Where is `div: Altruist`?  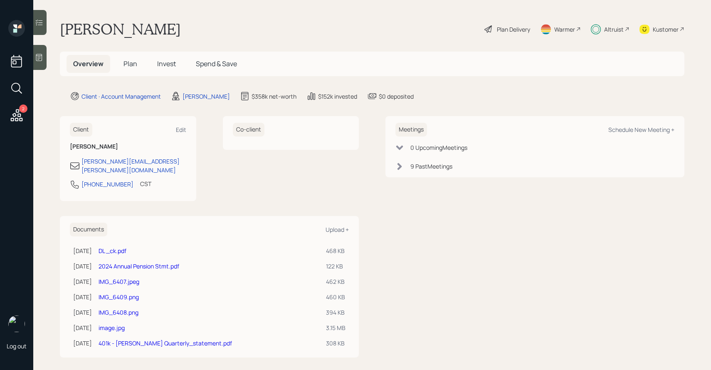
div: Altruist is located at coordinates (614, 29).